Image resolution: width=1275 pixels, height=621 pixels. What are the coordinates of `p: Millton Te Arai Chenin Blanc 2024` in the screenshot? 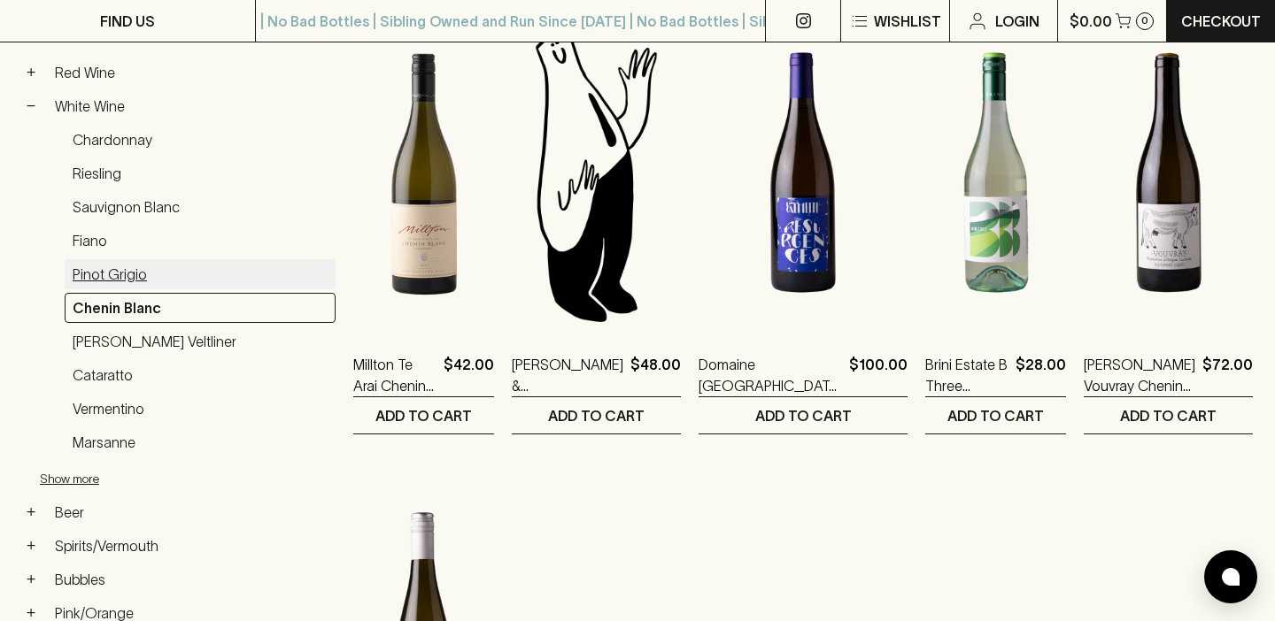 It's located at (395, 375).